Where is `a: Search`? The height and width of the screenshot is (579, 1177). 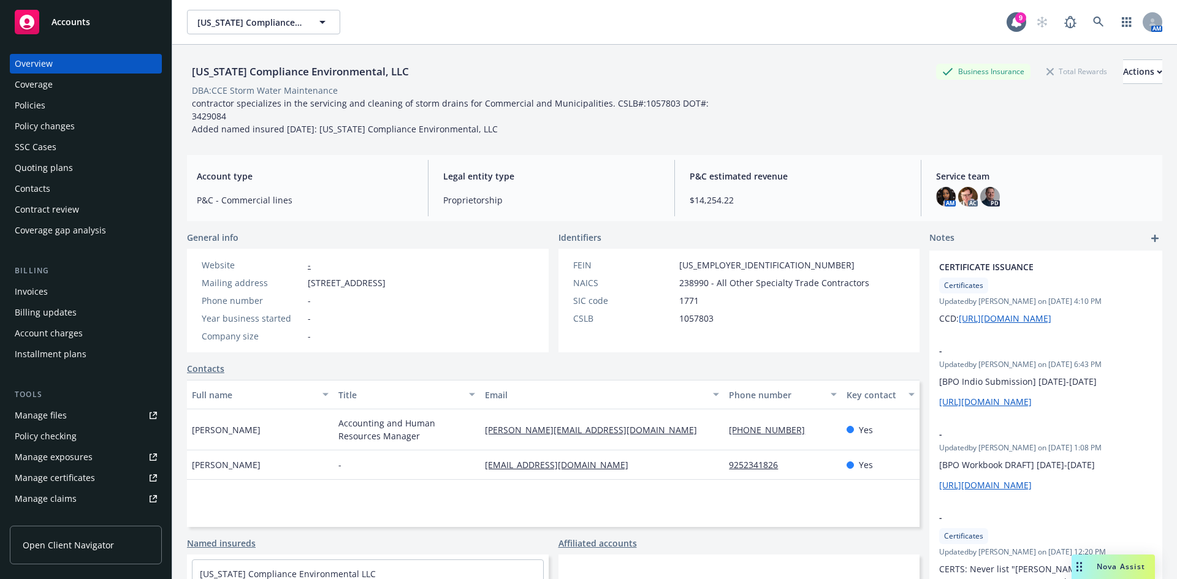 a: Search is located at coordinates (1099, 22).